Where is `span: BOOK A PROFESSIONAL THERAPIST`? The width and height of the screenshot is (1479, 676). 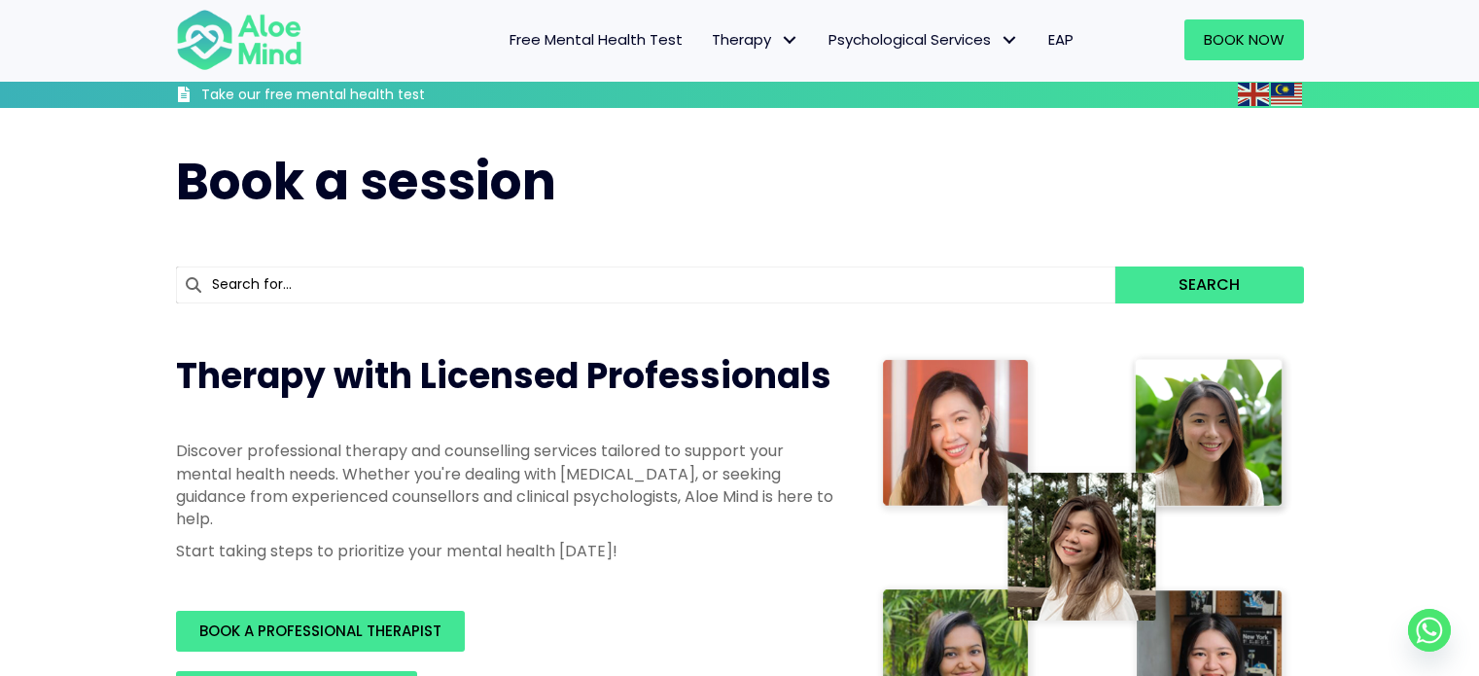
span: BOOK A PROFESSIONAL THERAPIST is located at coordinates (320, 630).